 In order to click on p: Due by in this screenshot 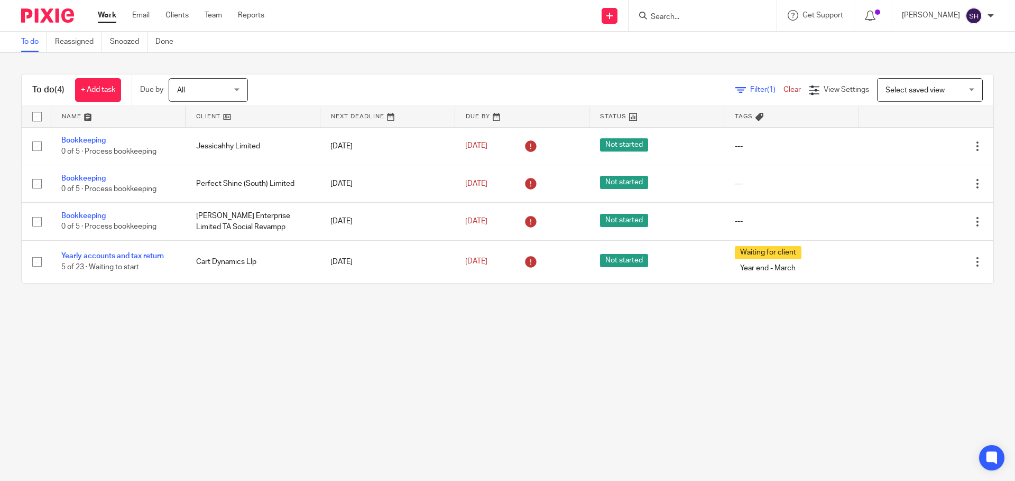, I will do `click(152, 90)`.